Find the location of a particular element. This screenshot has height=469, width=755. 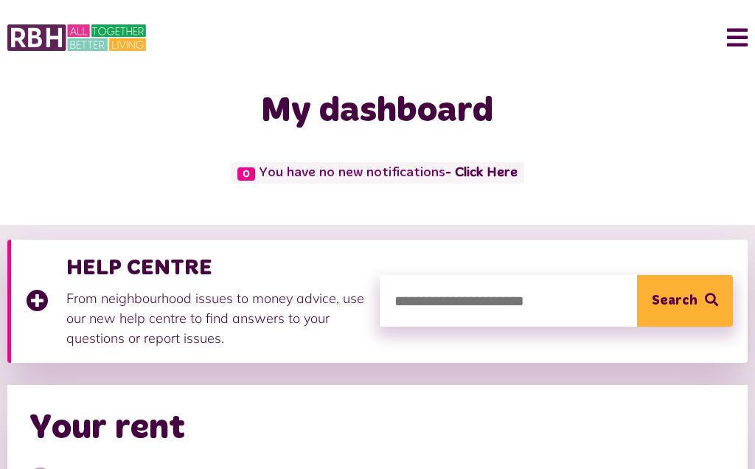

h2: Your rent is located at coordinates (107, 428).